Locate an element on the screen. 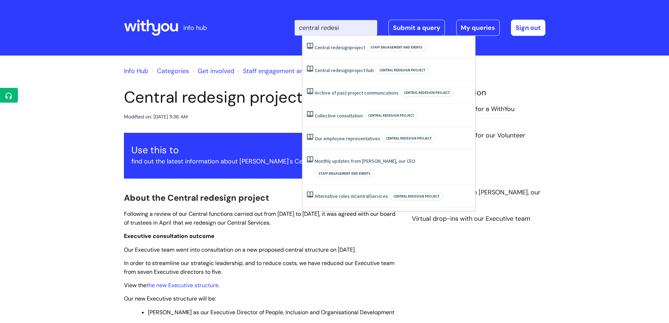 The image size is (669, 323). h3: Use this to is located at coordinates (263, 150).